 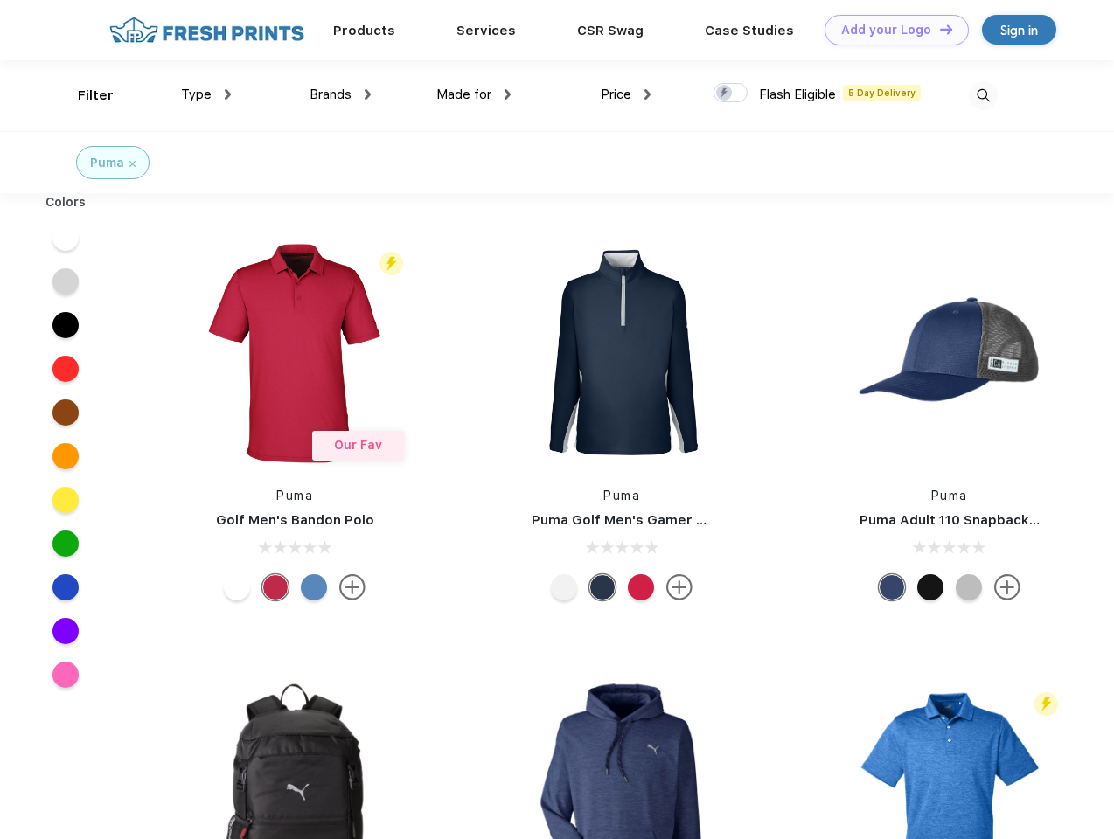 What do you see at coordinates (670, 520) in the screenshot?
I see `a: Puma Golf Men's Gamer Golf Quarter-Zip` at bounding box center [670, 520].